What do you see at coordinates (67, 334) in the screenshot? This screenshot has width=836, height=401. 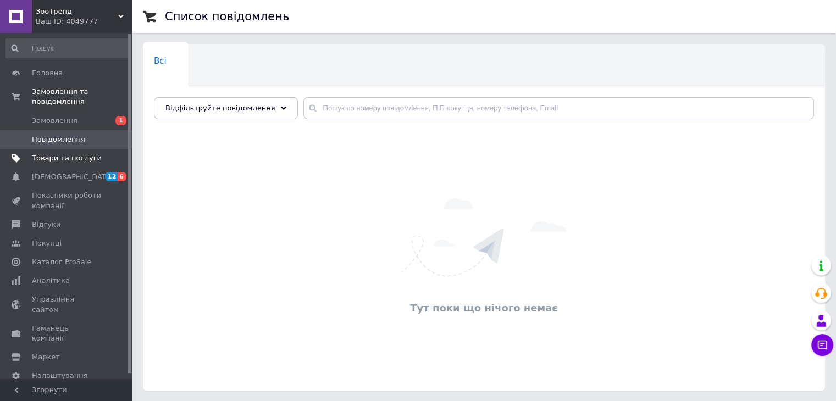 I see `span: Гаманець компанії` at bounding box center [67, 334].